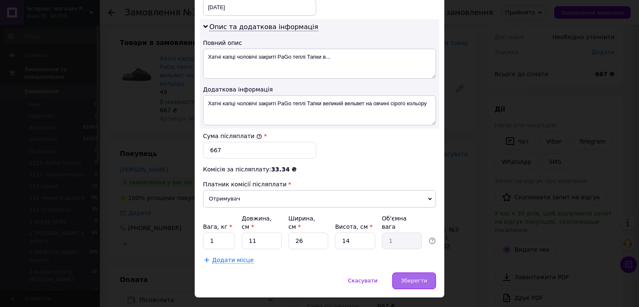 The width and height of the screenshot is (639, 307). I want to click on div: Комісія за післяплату:, so click(319, 169).